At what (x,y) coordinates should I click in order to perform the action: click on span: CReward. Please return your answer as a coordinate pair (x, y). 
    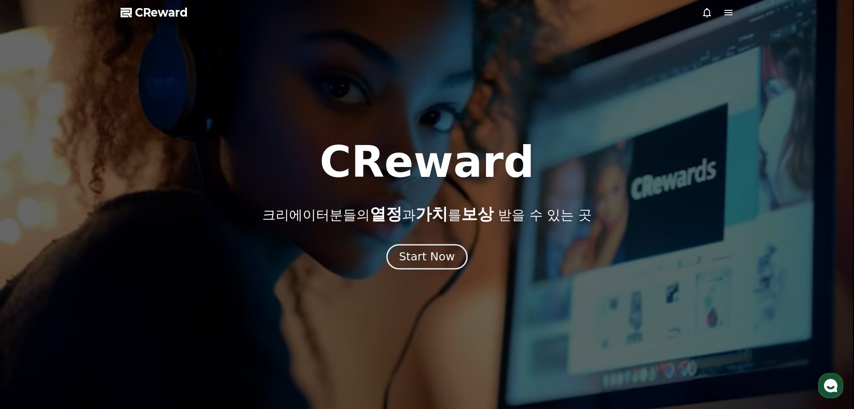
    Looking at the image, I should click on (161, 13).